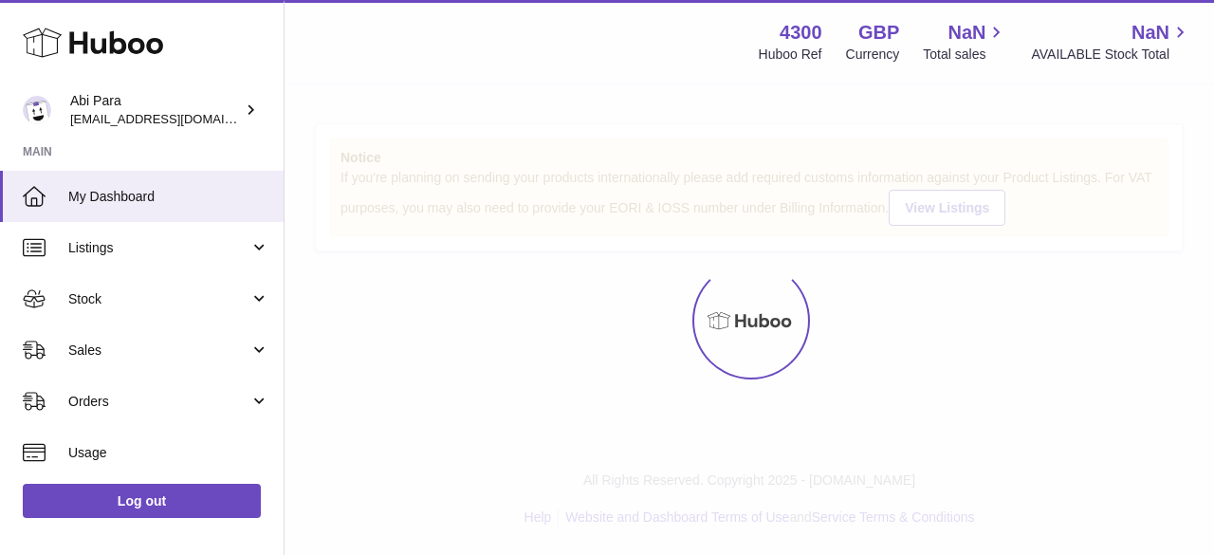 The height and width of the screenshot is (555, 1214). Describe the element at coordinates (169, 196) in the screenshot. I see `span: My Dashboard` at that location.